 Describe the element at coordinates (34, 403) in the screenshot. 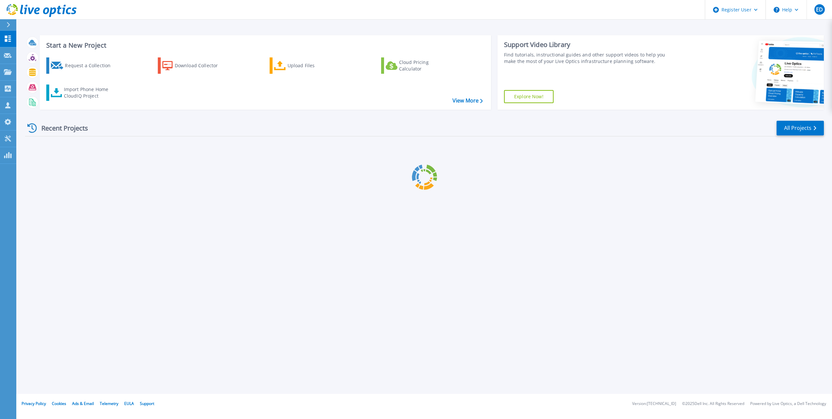

I see `a: Privacy Policy` at that location.